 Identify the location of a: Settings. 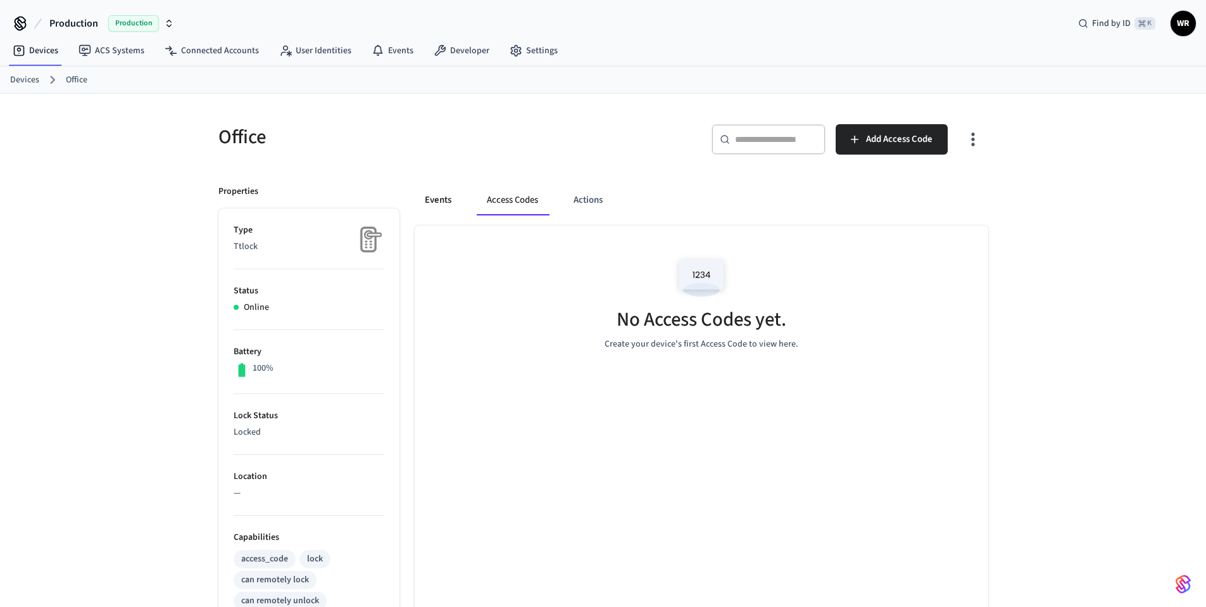
(534, 51).